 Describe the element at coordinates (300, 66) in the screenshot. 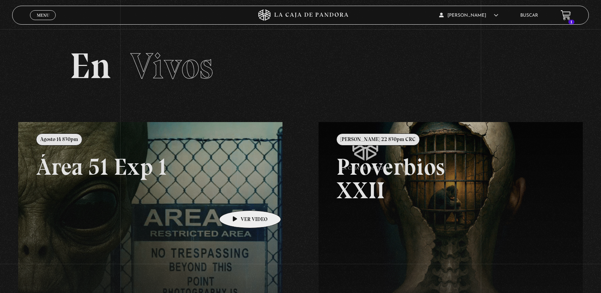

I see `h2: En` at that location.